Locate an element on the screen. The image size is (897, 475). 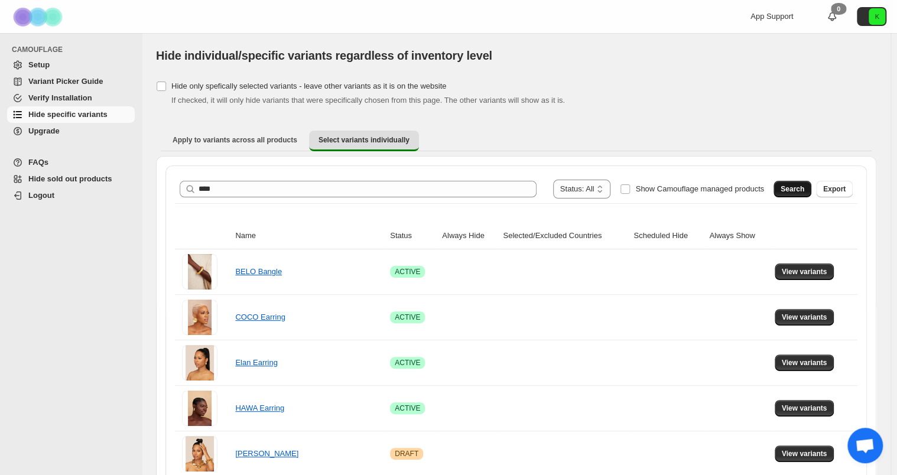
a: BELO Bangle is located at coordinates (258, 271).